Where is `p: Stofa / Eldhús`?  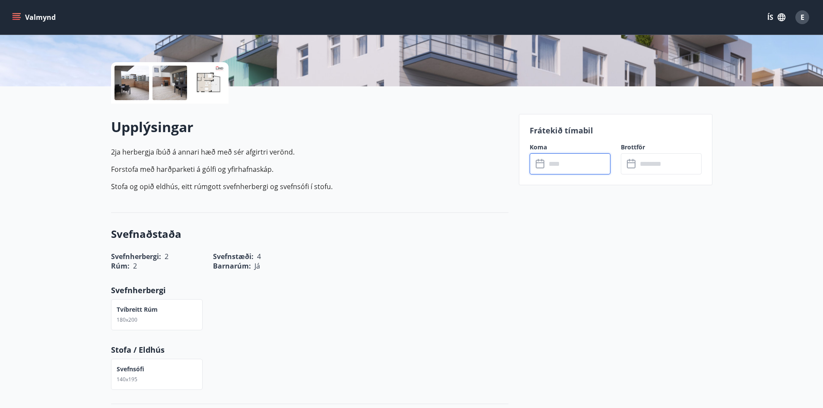 p: Stofa / Eldhús is located at coordinates (310, 350).